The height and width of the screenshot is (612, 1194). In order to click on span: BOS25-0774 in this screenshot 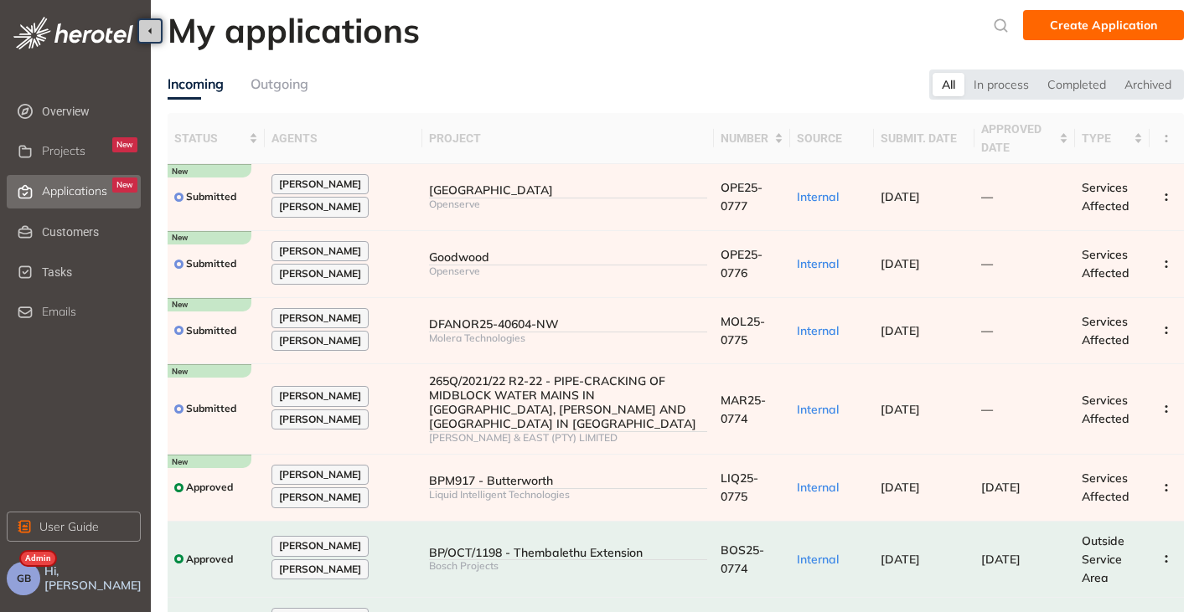, I will do `click(742, 560)`.